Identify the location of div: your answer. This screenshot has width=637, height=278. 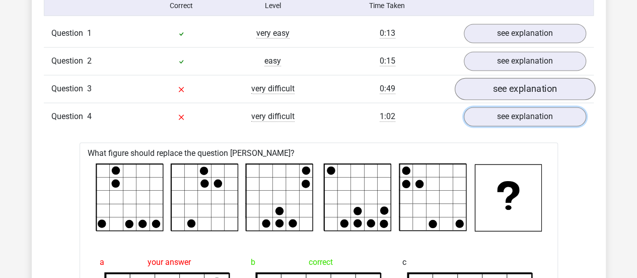
(167, 261).